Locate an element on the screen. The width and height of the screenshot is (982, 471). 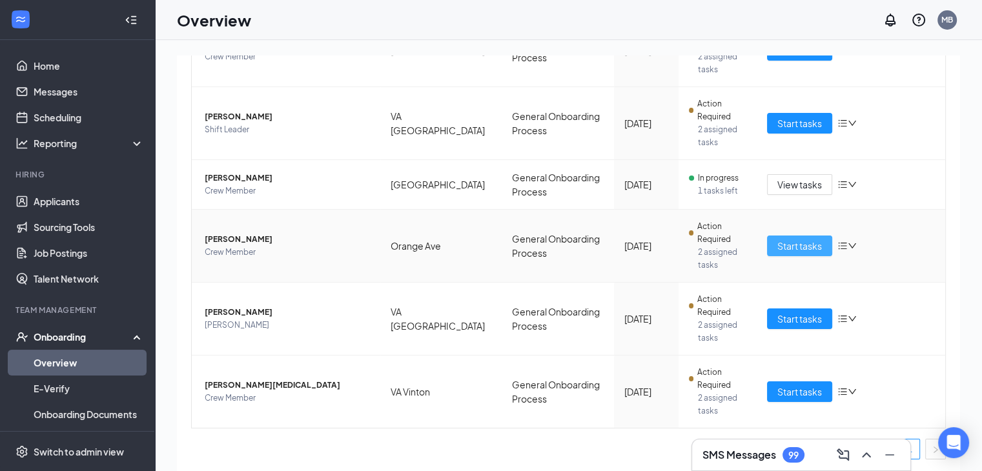
div: Hiring is located at coordinates (78, 174).